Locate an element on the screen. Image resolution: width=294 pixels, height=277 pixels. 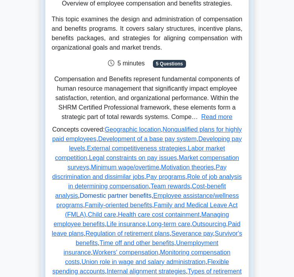
a: Monitoring compensation costs is located at coordinates (148, 257).